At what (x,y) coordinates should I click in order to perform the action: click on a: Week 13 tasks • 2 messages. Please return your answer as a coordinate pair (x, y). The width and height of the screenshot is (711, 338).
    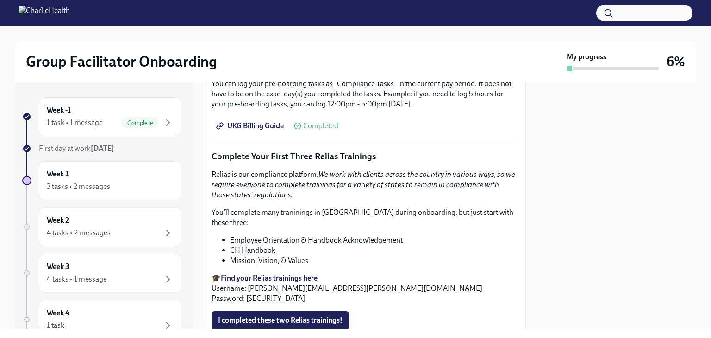
    Looking at the image, I should click on (102, 180).